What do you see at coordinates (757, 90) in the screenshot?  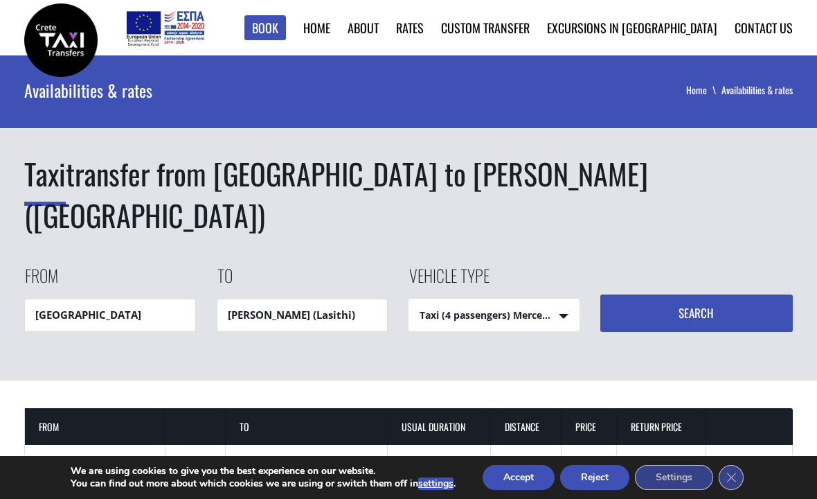 I see `li: Availabilities & rates` at bounding box center [757, 90].